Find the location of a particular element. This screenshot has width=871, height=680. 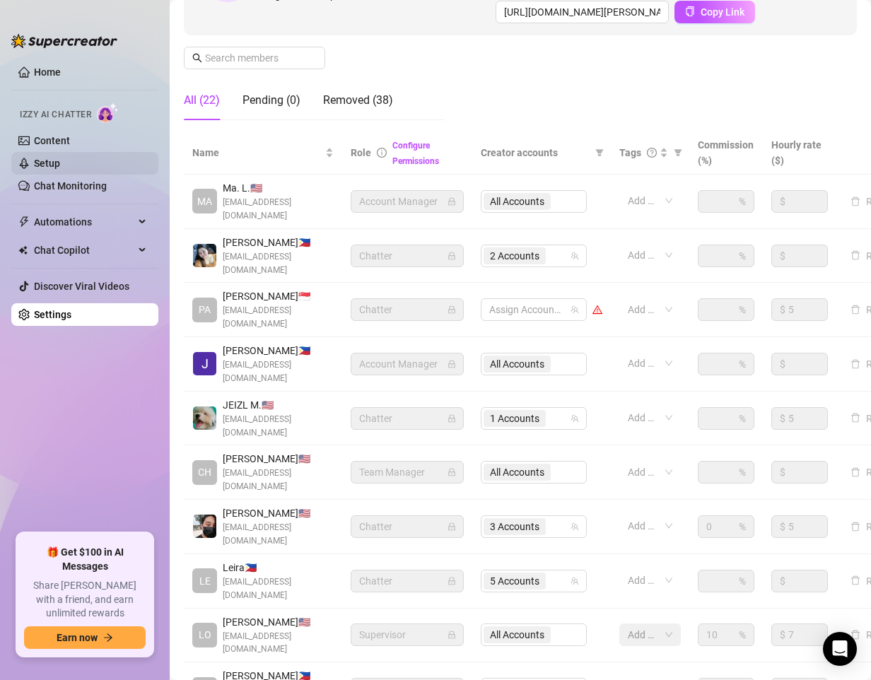

span: PA is located at coordinates (204, 310).